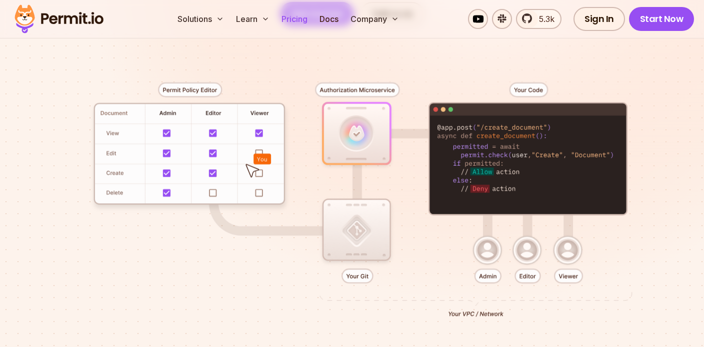 The width and height of the screenshot is (704, 347). Describe the element at coordinates (252, 19) in the screenshot. I see `button: Learn` at that location.